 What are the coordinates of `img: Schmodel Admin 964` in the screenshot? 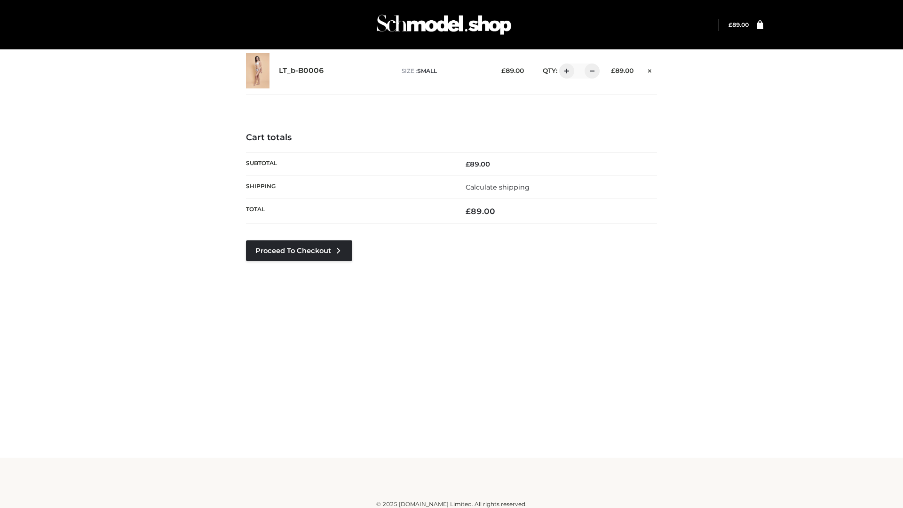 It's located at (444, 24).